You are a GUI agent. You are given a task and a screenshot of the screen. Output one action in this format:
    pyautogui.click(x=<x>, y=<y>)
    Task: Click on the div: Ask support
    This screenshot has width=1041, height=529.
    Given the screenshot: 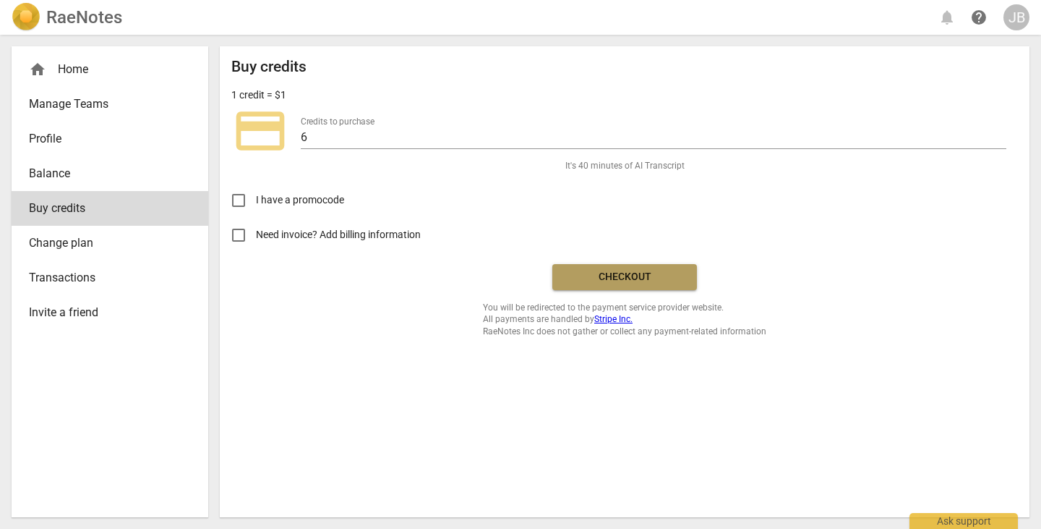 What is the action you would take?
    pyautogui.click(x=964, y=521)
    